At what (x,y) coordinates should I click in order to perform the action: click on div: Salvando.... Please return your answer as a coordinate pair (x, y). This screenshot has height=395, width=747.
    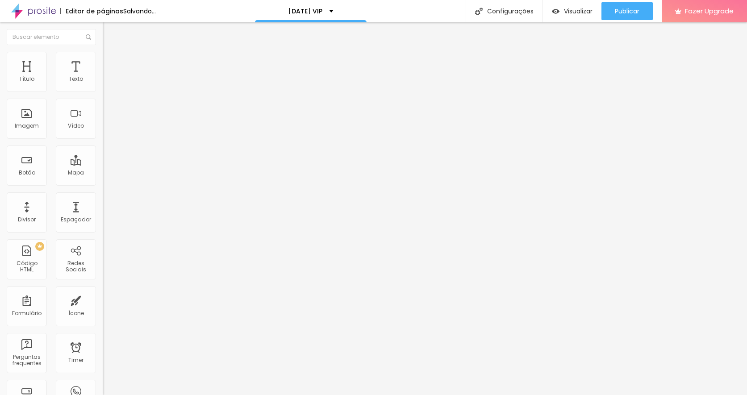
    Looking at the image, I should click on (139, 11).